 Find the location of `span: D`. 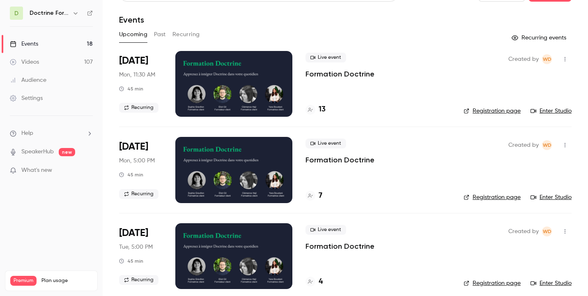

span: D is located at coordinates (16, 13).